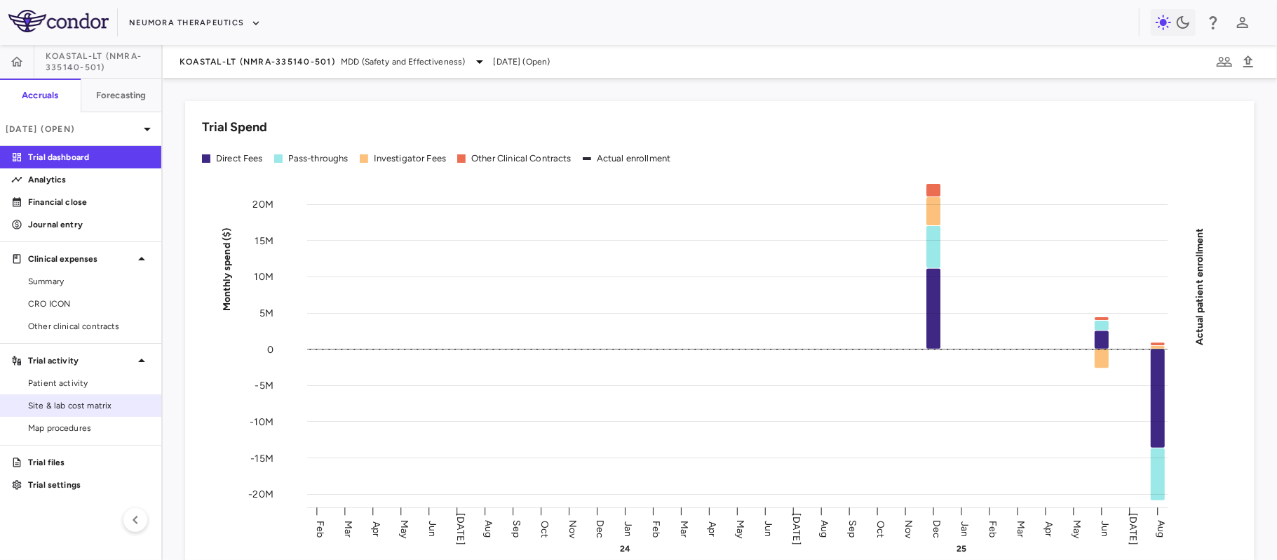 The height and width of the screenshot is (560, 1277). Describe the element at coordinates (58, 21) in the screenshot. I see `img: logo-full-SnFGN8VE.png` at that location.